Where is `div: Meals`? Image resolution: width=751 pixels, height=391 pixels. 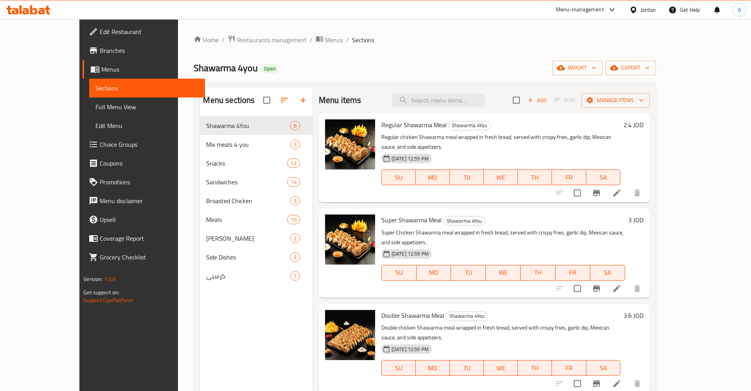
div: Meals is located at coordinates (246, 219).